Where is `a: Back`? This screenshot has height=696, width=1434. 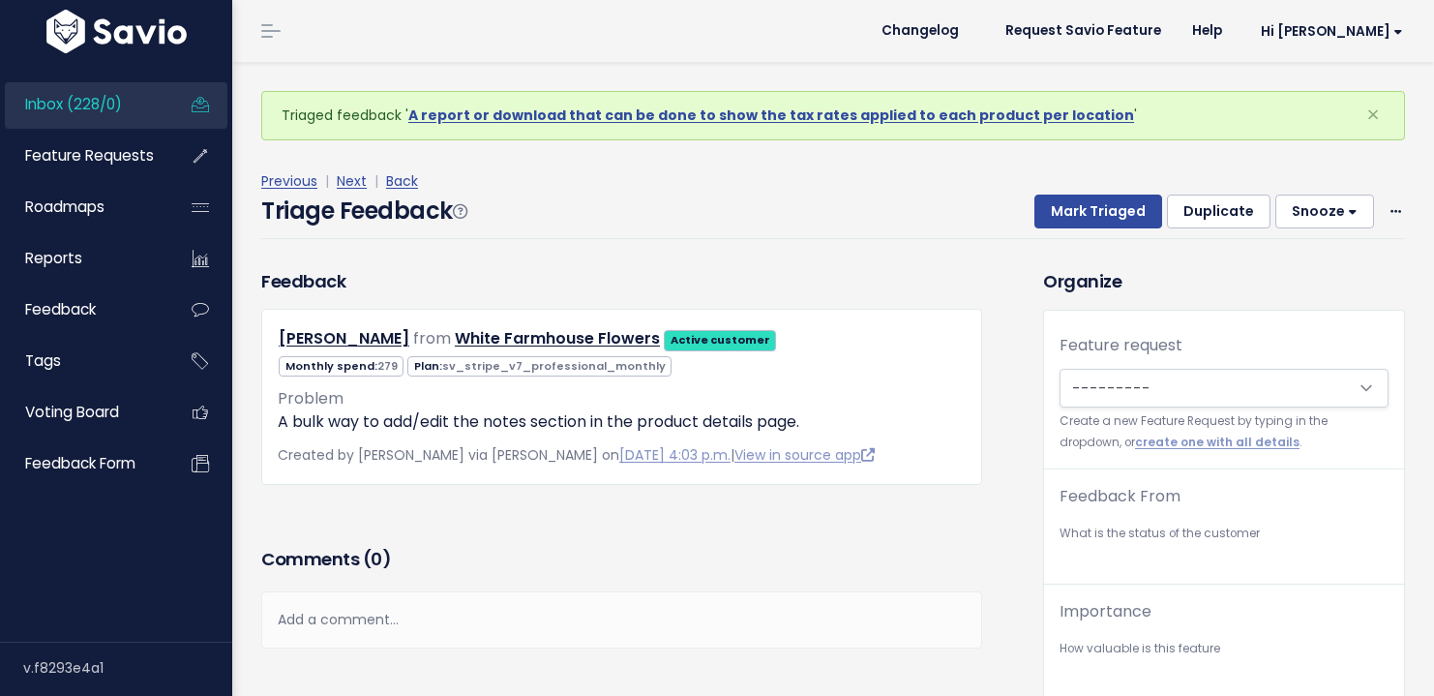 a: Back is located at coordinates (402, 181).